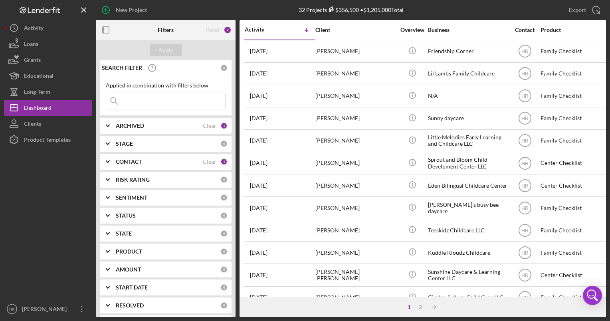 This screenshot has height=321, width=610. I want to click on div: 32 Projects • $1,205,000 Total, so click(351, 10).